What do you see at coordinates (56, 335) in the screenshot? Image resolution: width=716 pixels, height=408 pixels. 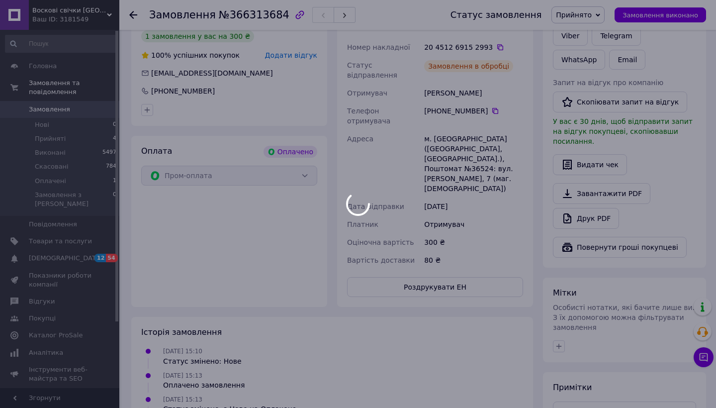 I see `span: Каталог ProSale` at bounding box center [56, 335].